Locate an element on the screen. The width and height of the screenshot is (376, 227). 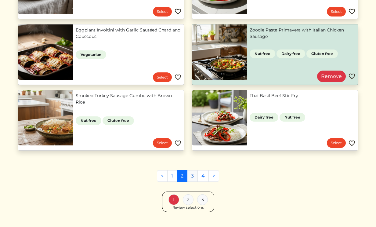
a: 2 is located at coordinates (182, 176).